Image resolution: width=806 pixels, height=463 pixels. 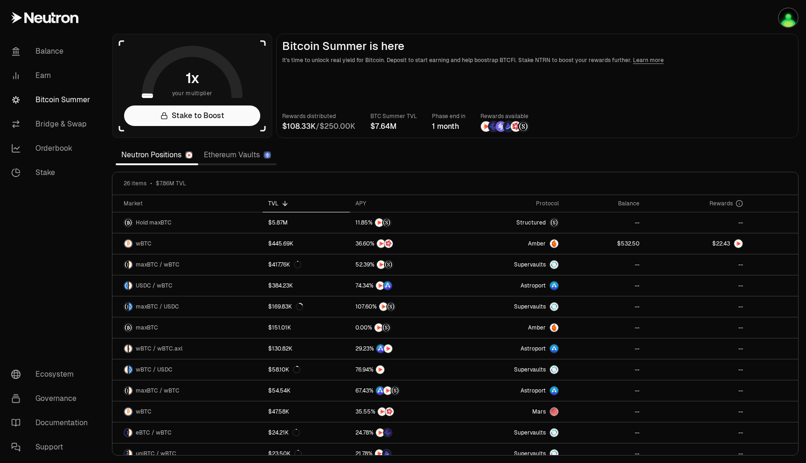 What do you see at coordinates (501, 126) in the screenshot?
I see `img: Solv Points` at bounding box center [501, 126].